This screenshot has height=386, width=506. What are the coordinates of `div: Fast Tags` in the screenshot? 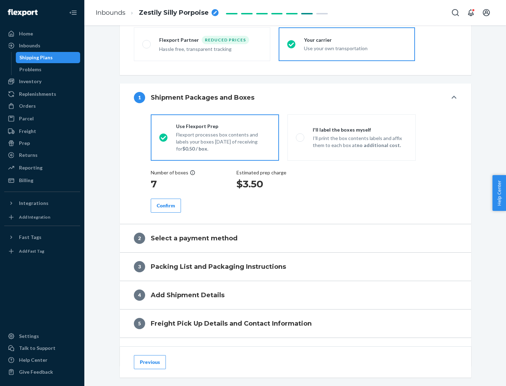 It's located at (30, 237).